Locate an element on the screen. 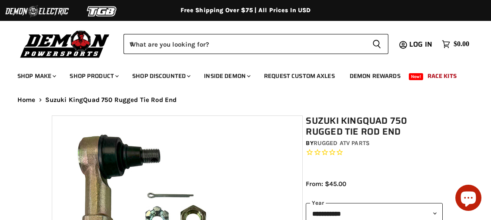 Image resolution: width=491 pixels, height=220 pixels. a: Shop Product is located at coordinates (94, 76).